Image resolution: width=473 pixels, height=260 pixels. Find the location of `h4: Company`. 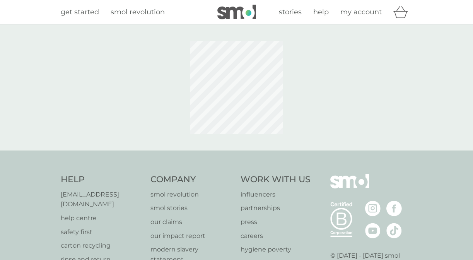

h4: Company is located at coordinates (191, 179).